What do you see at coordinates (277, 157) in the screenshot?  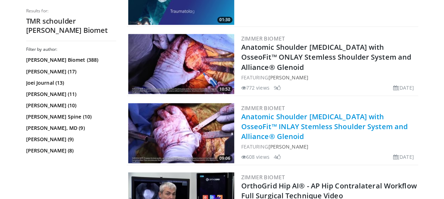 I see `li: 4` at bounding box center [277, 157].